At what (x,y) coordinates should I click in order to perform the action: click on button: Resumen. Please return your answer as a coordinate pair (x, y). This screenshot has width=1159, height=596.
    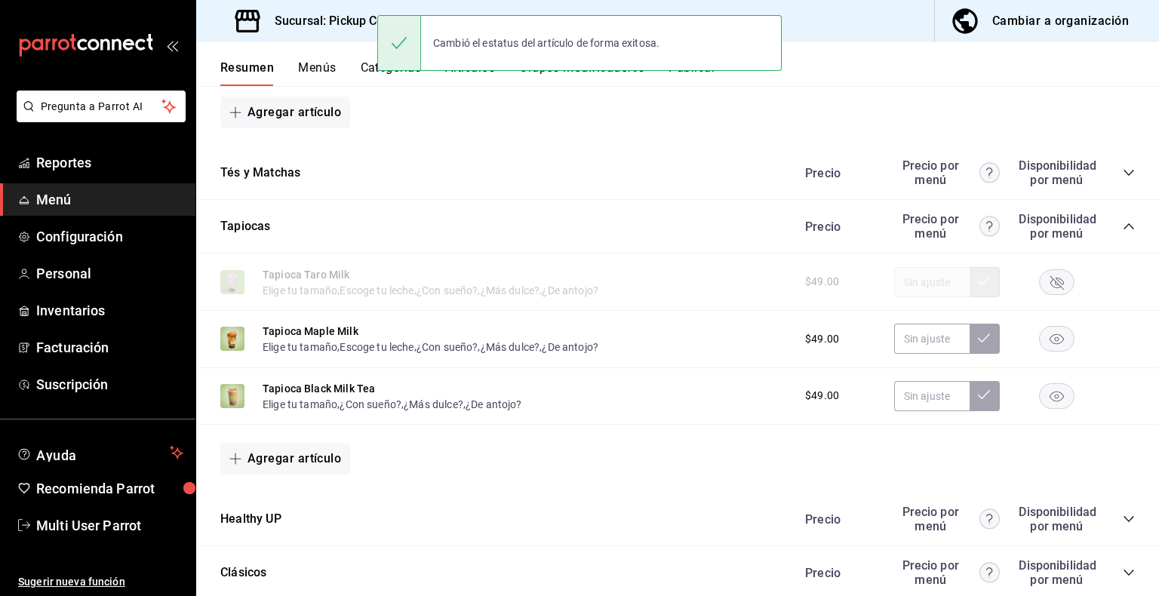
    Looking at the image, I should click on (247, 73).